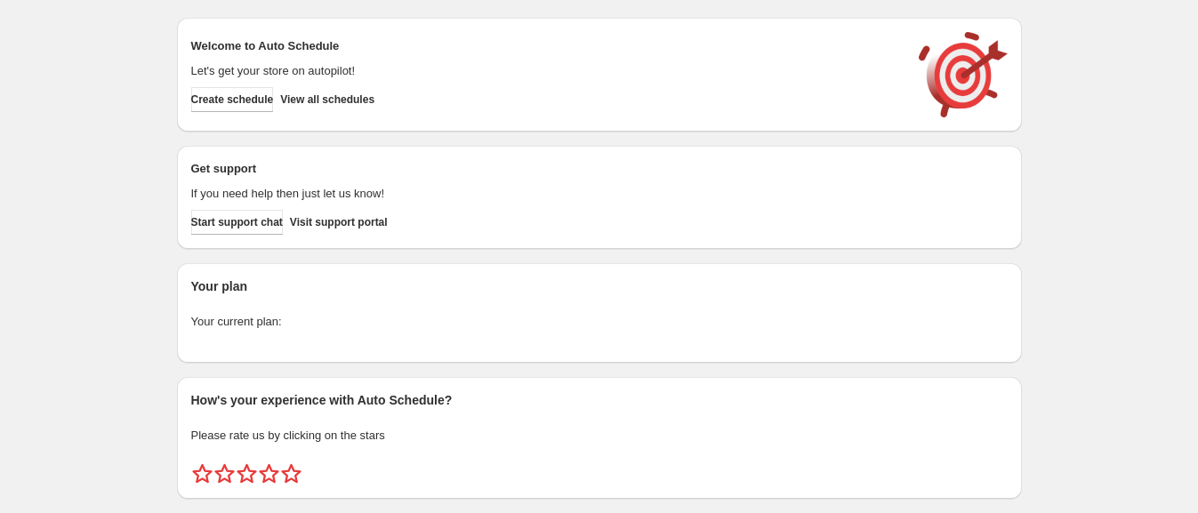  I want to click on h2: Your plan, so click(600, 286).